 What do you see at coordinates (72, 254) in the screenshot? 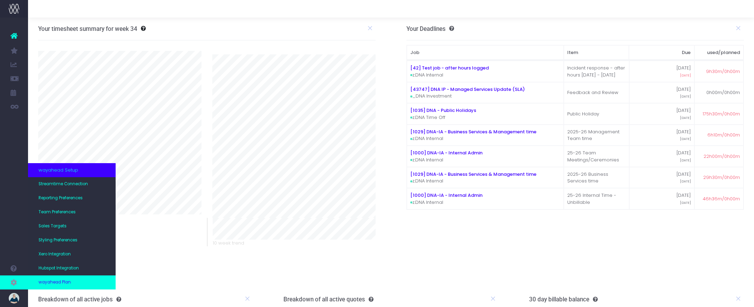
I see `a: Xero Integration` at bounding box center [72, 254].